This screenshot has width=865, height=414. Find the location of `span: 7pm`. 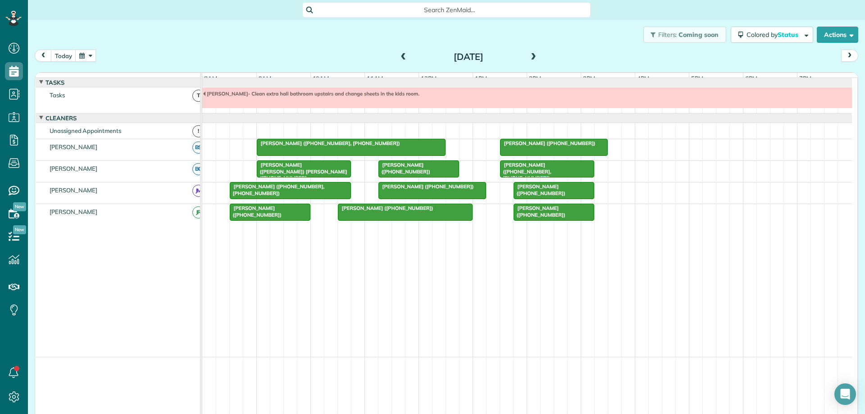

span: 7pm is located at coordinates (805, 78).